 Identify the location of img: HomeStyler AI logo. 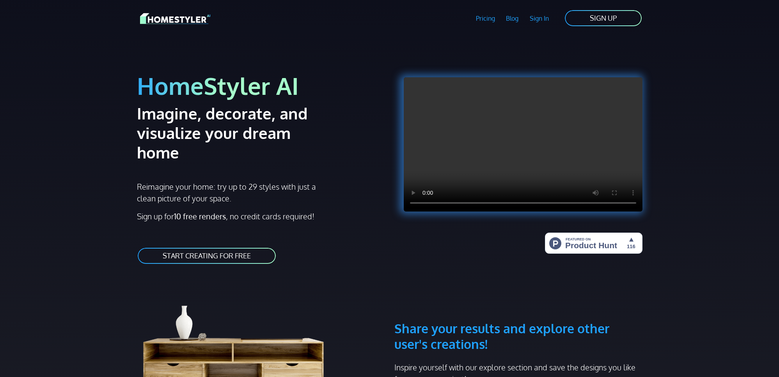
(175, 18).